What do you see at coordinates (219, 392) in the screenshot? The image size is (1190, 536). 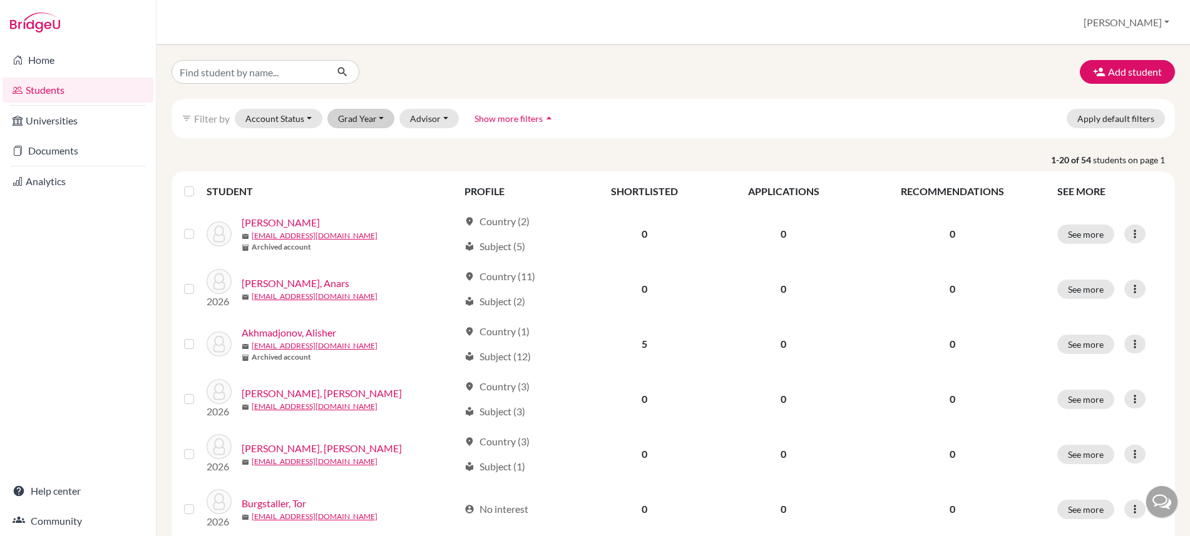 I see `img: Alistratova, Alisa` at bounding box center [219, 392].